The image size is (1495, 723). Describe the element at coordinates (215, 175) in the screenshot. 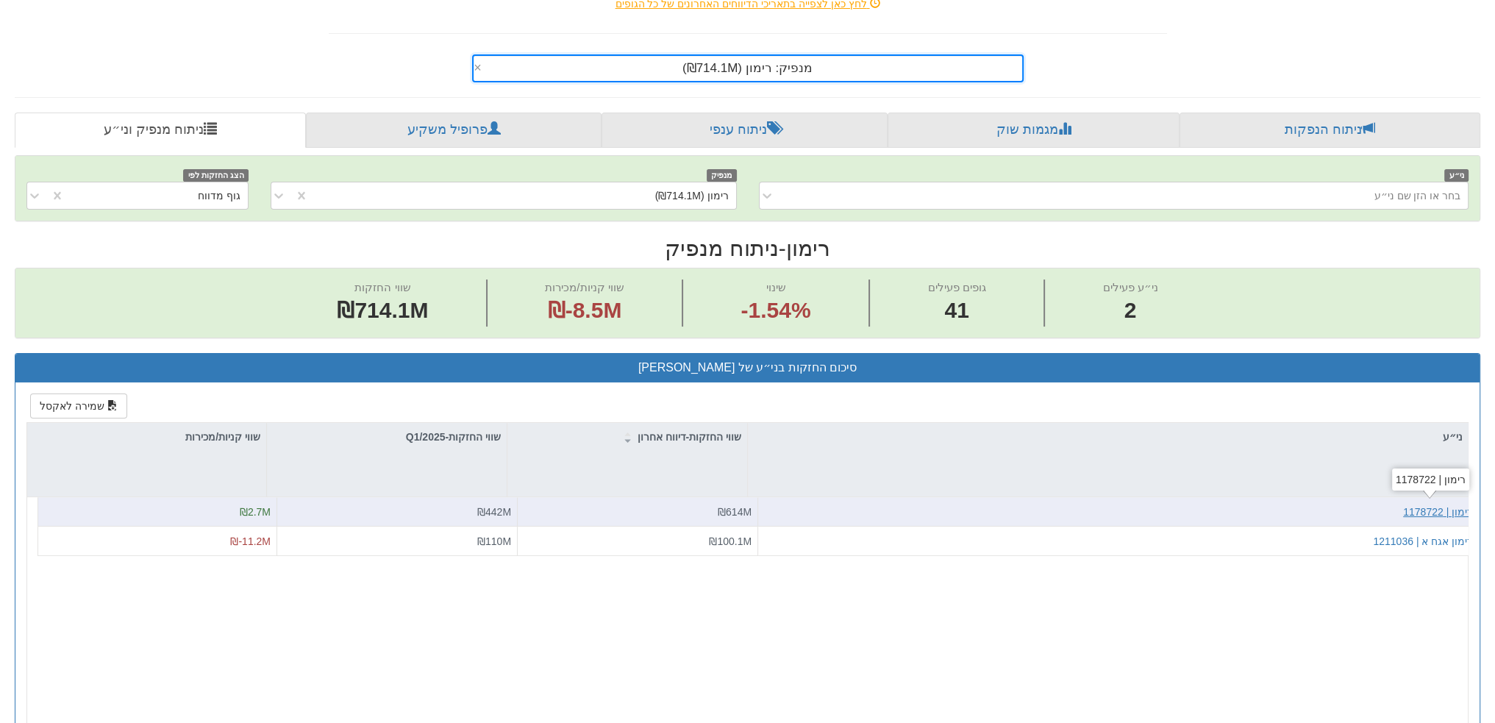

I see `span: הצג החזקות לפי` at that location.